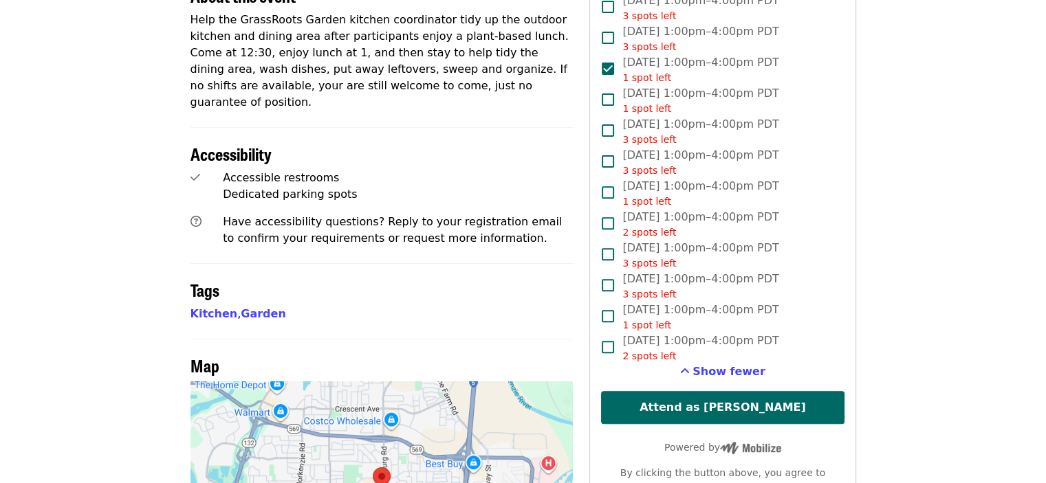  What do you see at coordinates (214, 314) in the screenshot?
I see `a: Kitchen` at bounding box center [214, 314].